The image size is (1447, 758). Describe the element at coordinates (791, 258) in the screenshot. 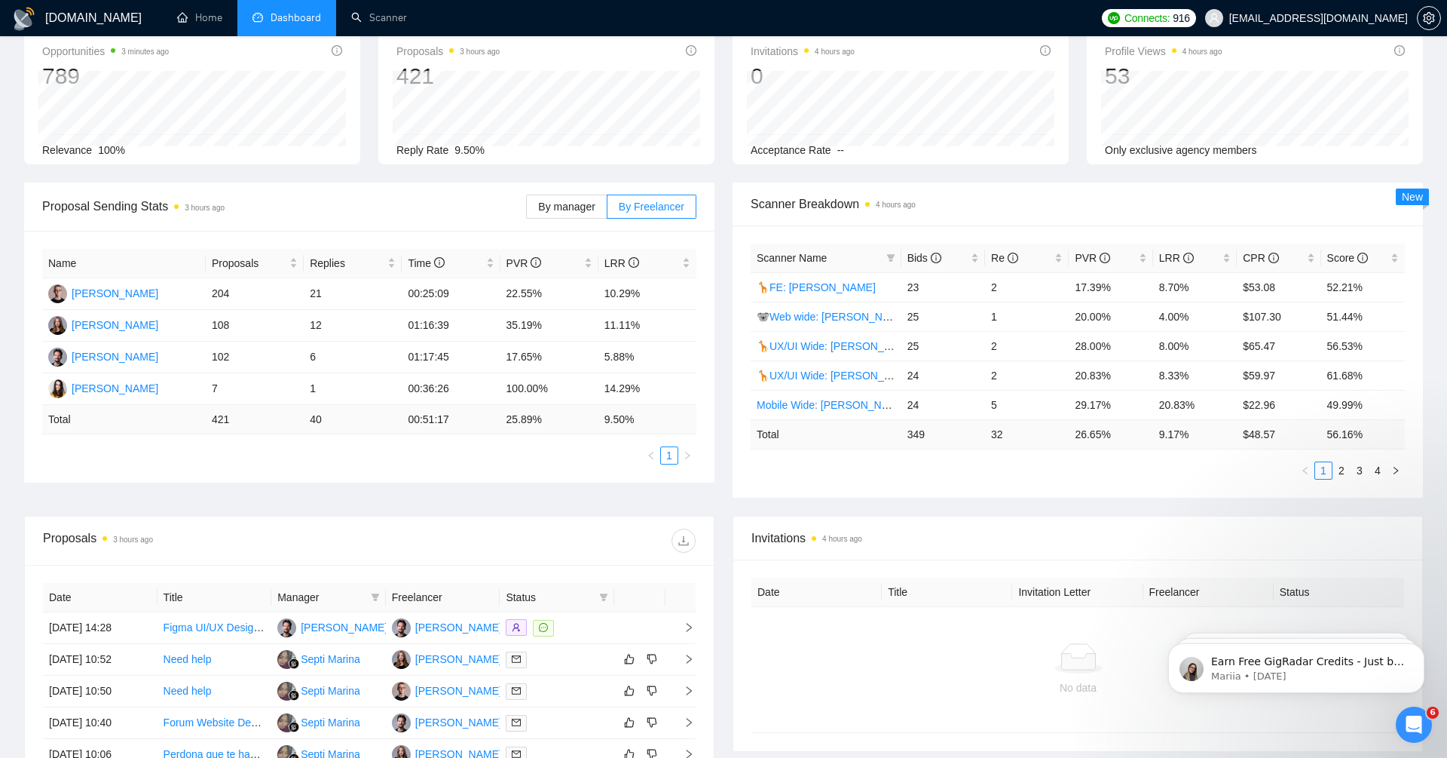

I see `span: Scanner Name` at that location.